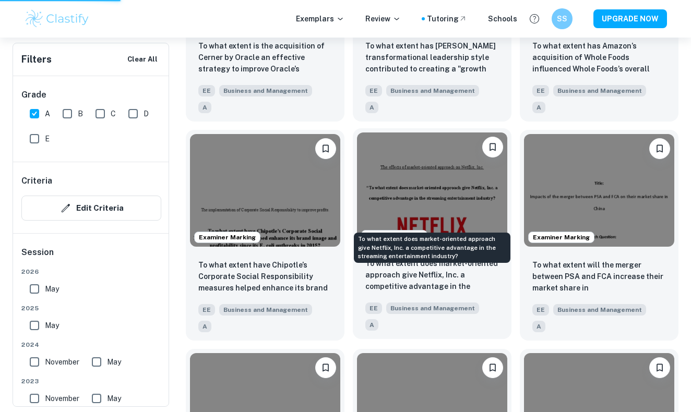  What do you see at coordinates (599, 277) in the screenshot?
I see `p: To what extent will the merger between PSA and FCA increase their market share in China?` at bounding box center [599, 277].